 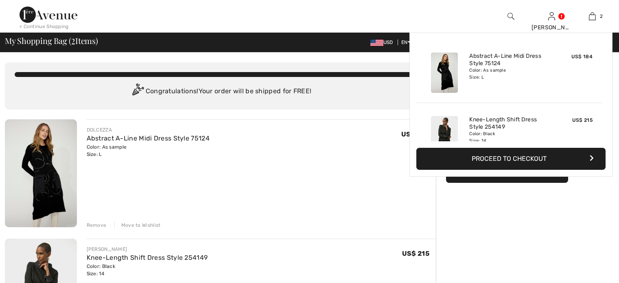 I want to click on div: < Continue Shopping, so click(x=44, y=26).